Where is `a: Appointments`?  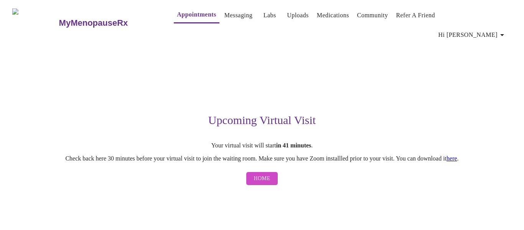
a: Appointments is located at coordinates (196, 15).